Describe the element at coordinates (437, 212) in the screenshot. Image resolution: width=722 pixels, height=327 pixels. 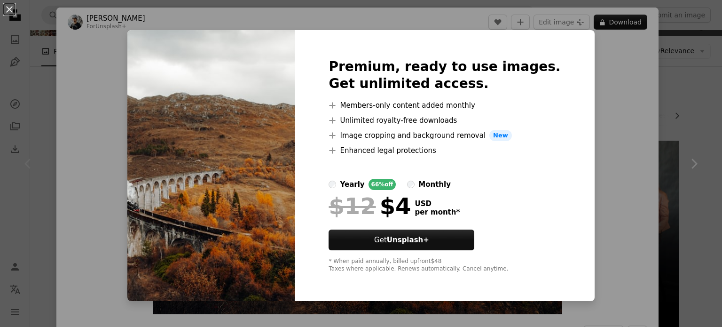
I see `span: per month *` at that location.